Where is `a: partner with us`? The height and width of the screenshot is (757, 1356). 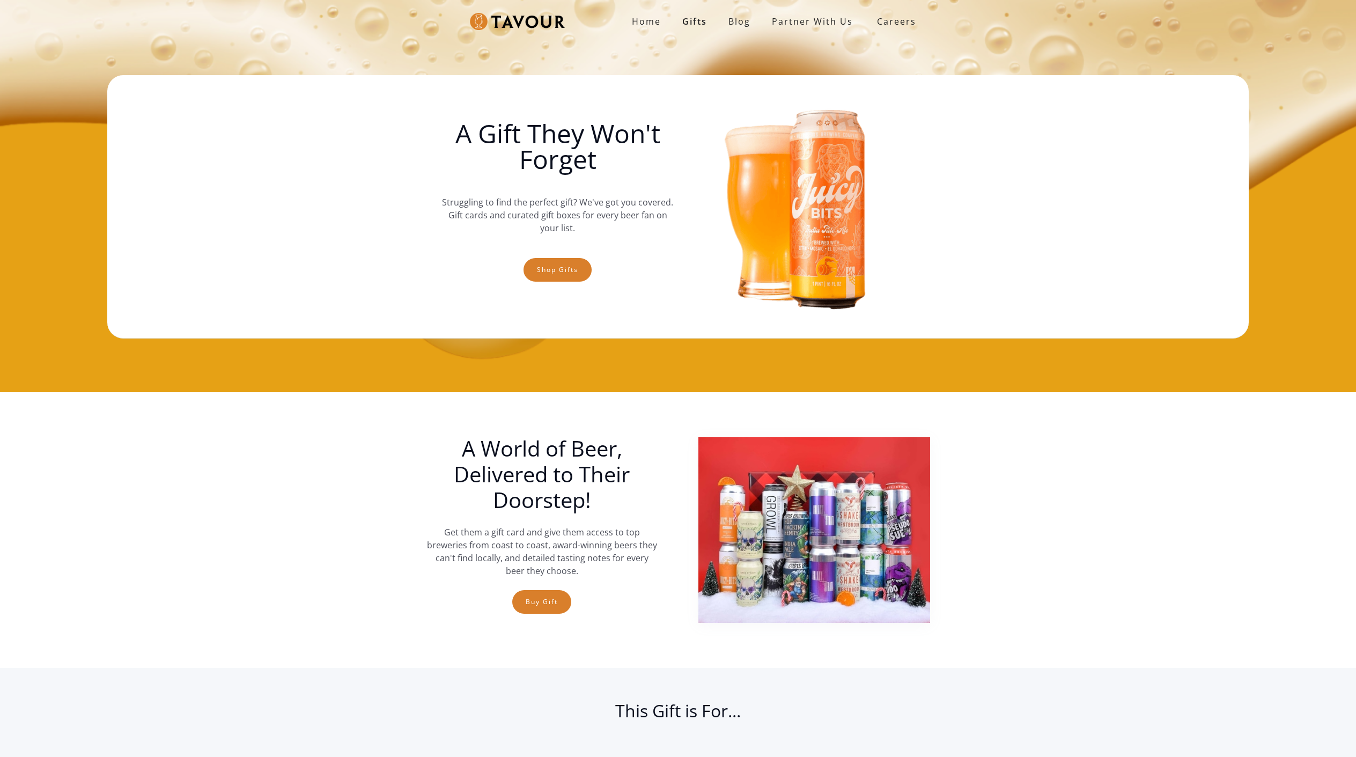 a: partner with us is located at coordinates (812, 21).